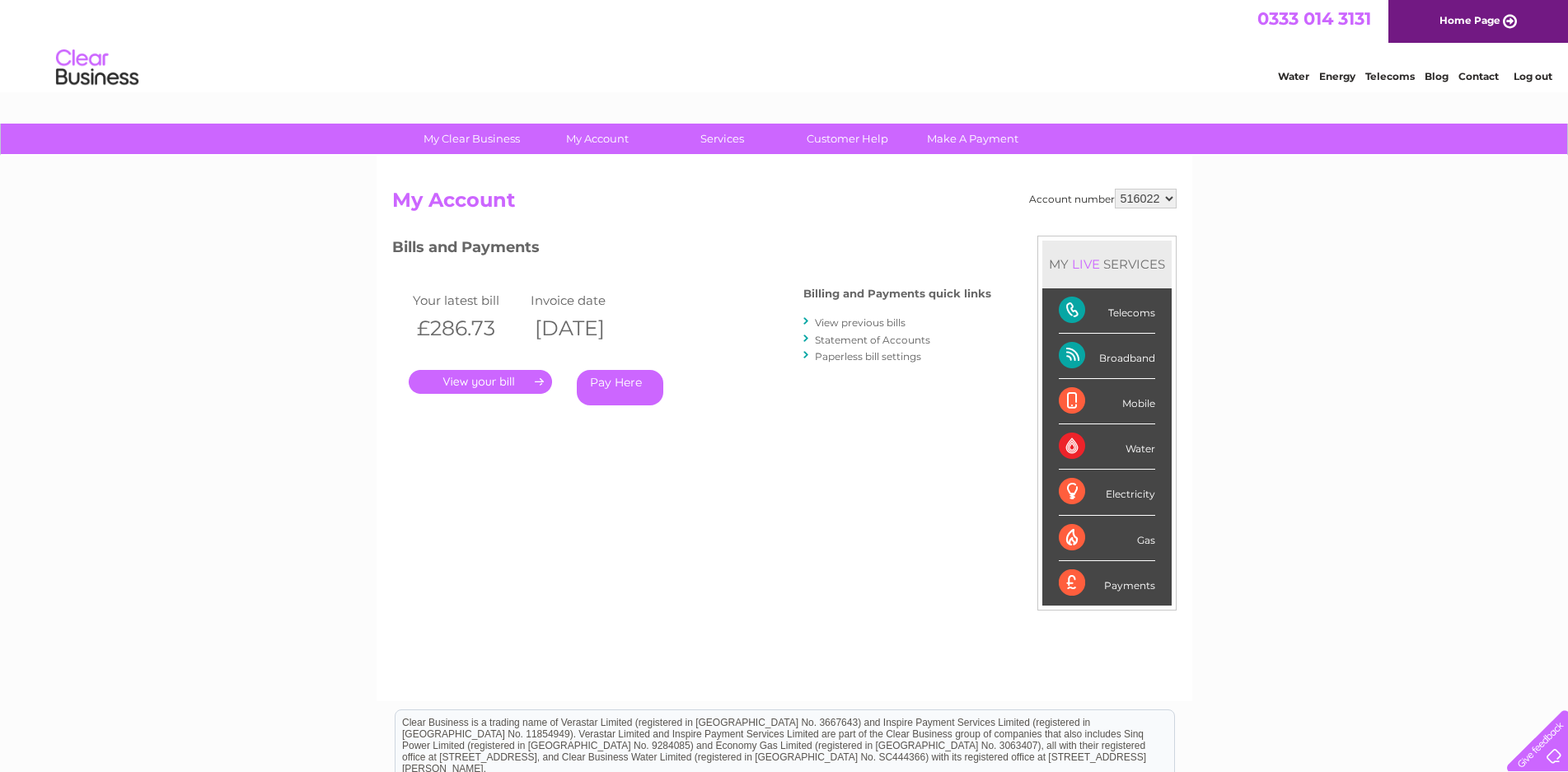 The image size is (1568, 772). What do you see at coordinates (586, 300) in the screenshot?
I see `td: Invoice date` at bounding box center [586, 300].